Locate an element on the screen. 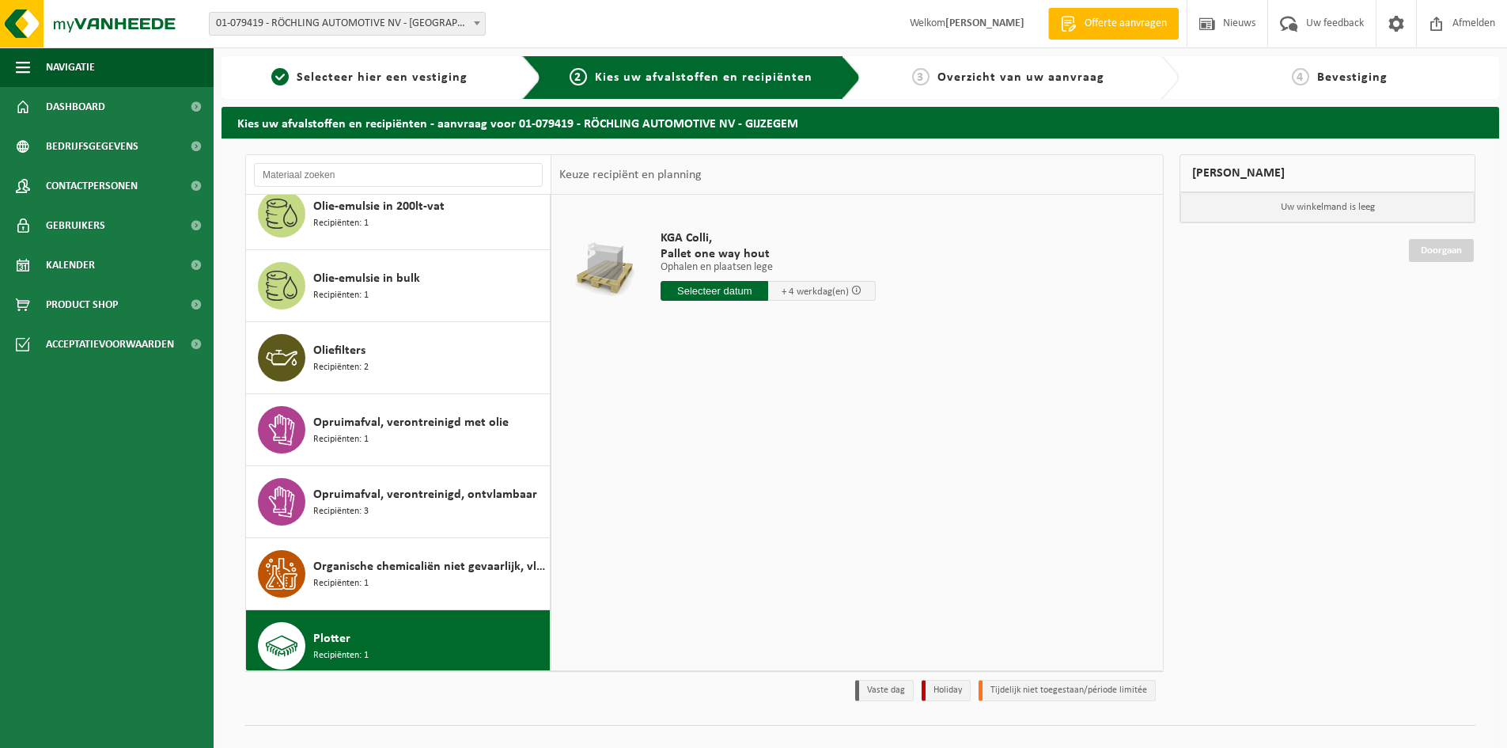 The height and width of the screenshot is (748, 1507). span: 01-079419 - RÖCHLING AUTOMOTIVE NV - GIJZEGEM is located at coordinates (347, 24).